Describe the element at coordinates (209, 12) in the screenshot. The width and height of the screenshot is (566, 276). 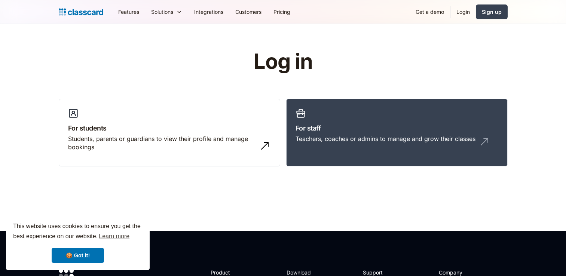
I see `a: Integrations` at that location.